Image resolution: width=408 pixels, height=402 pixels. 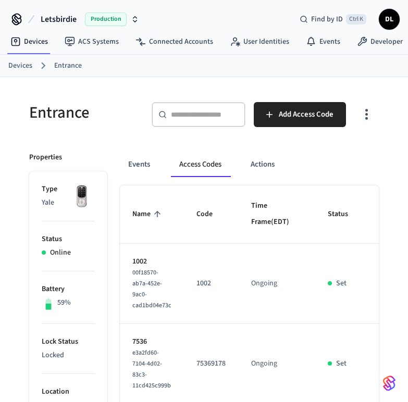 What do you see at coordinates (306, 115) in the screenshot?
I see `span: Add Access Code` at bounding box center [306, 115].